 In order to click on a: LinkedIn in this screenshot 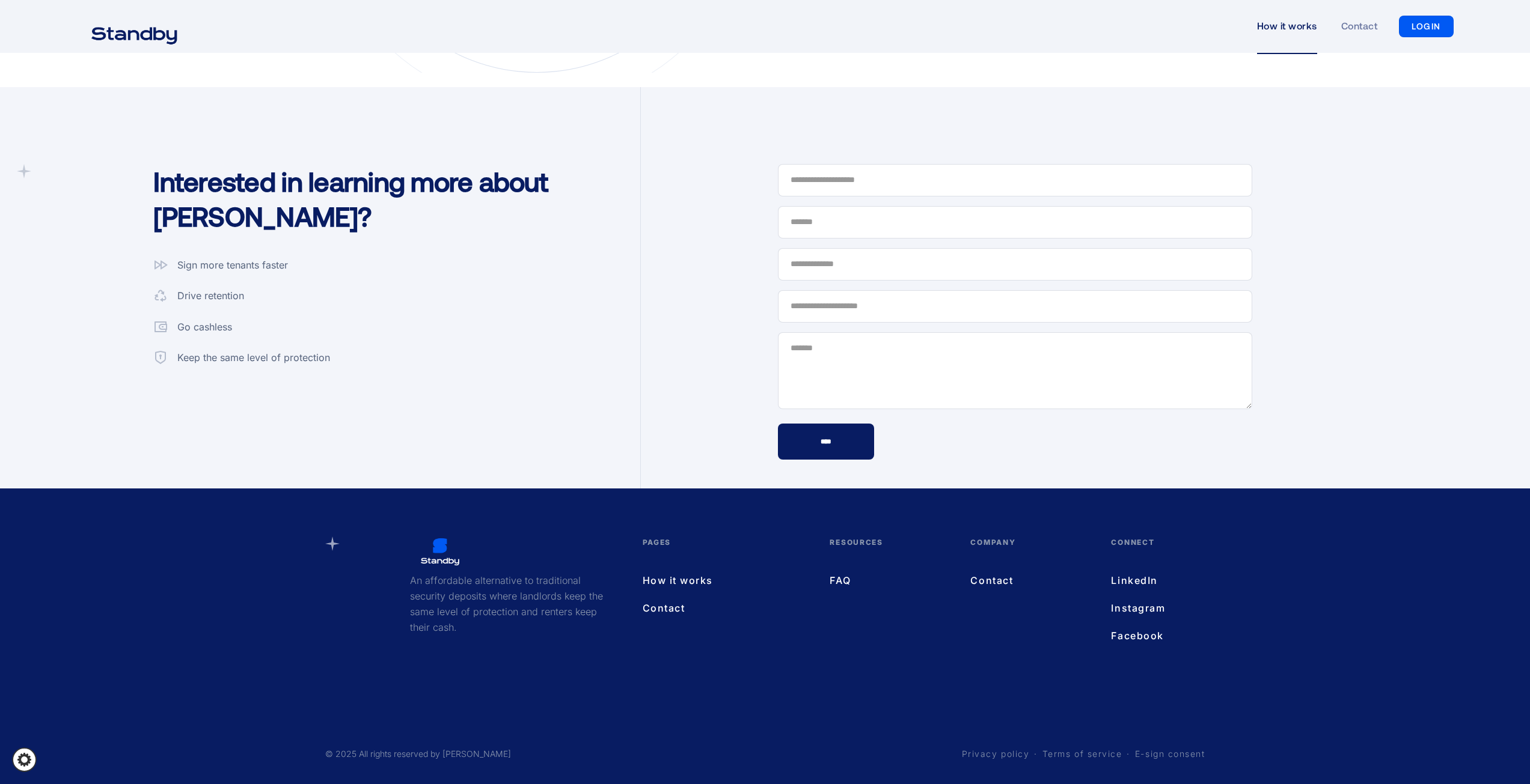, I will do `click(1146, 581)`.